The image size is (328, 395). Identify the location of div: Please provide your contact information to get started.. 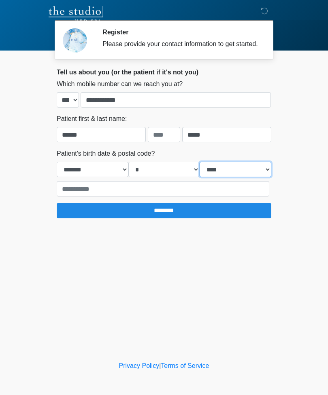
(180, 44).